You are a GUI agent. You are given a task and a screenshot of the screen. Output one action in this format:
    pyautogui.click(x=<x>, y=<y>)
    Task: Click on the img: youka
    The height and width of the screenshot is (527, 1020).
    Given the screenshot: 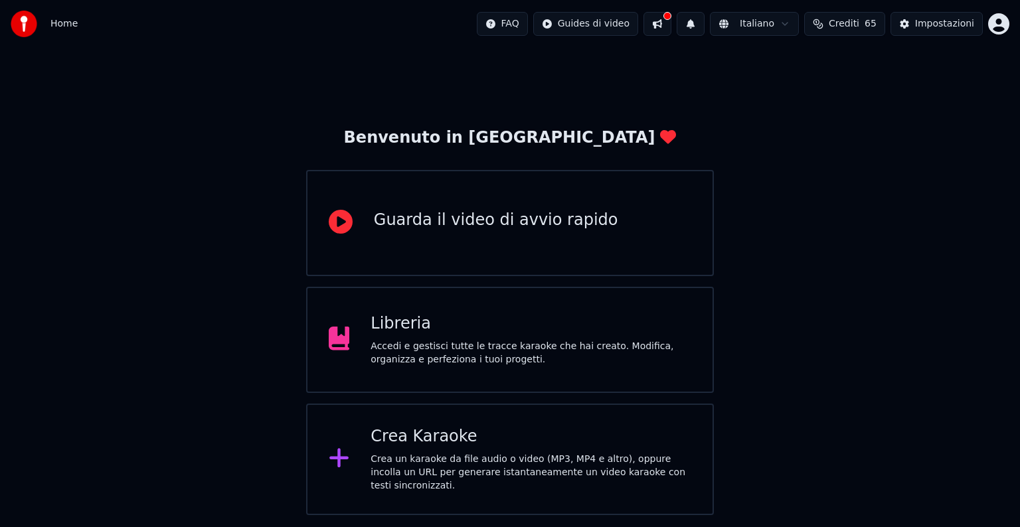 What is the action you would take?
    pyautogui.click(x=24, y=24)
    